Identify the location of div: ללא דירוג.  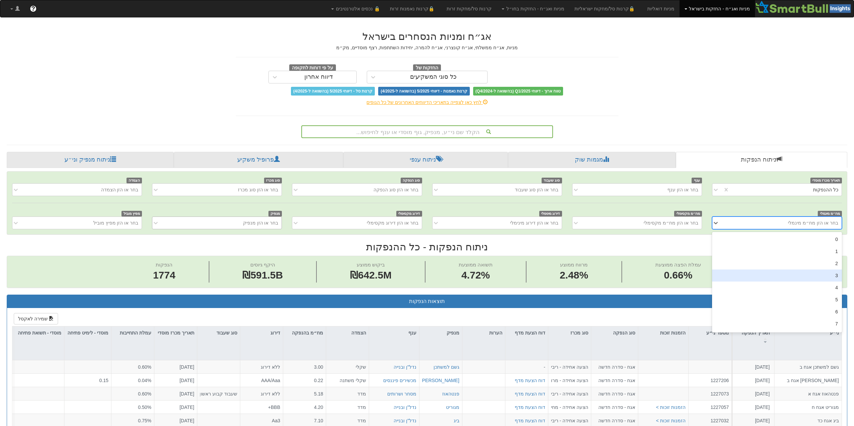
(261, 367).